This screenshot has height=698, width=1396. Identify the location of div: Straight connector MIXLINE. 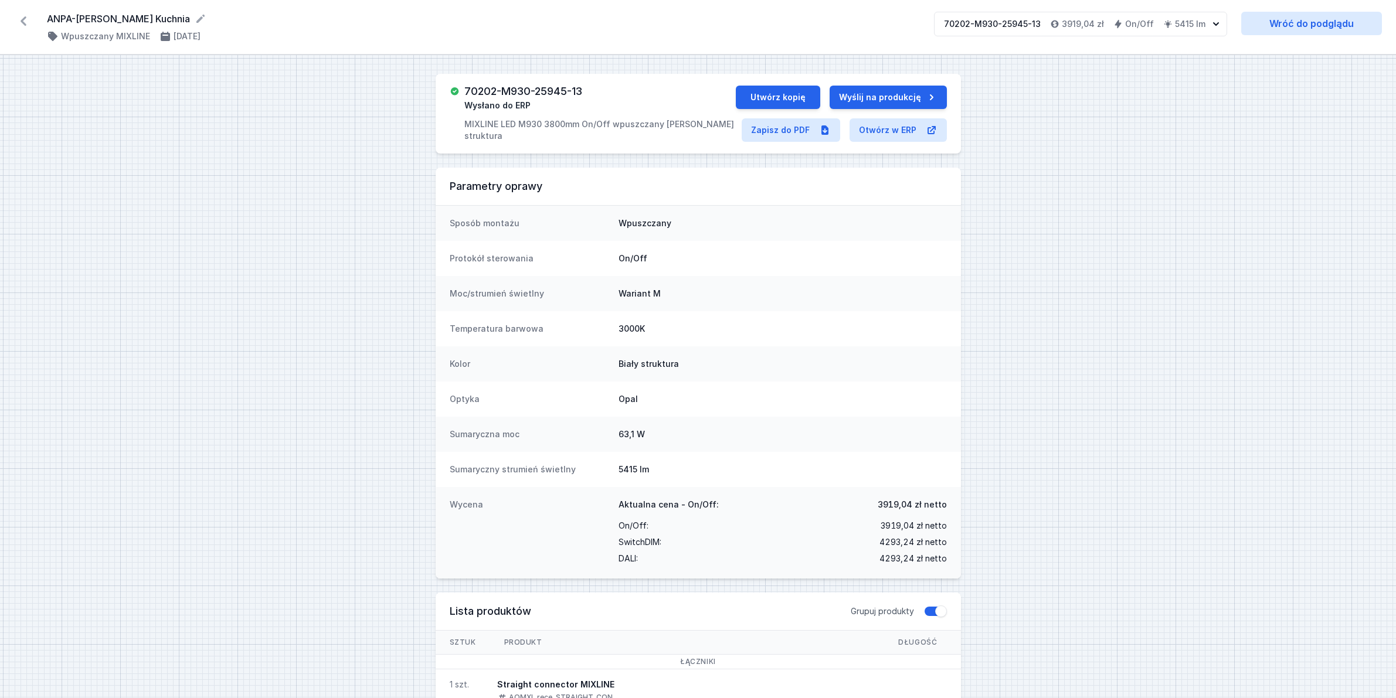
(556, 685).